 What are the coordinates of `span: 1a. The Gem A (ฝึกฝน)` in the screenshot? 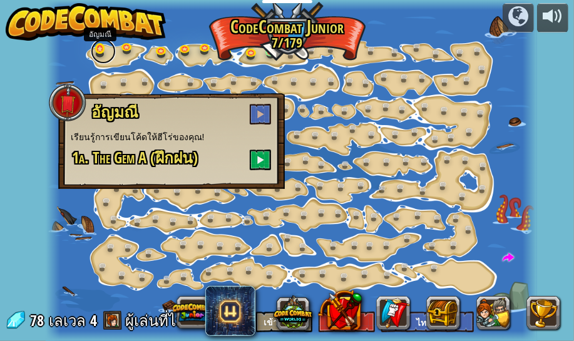 It's located at (135, 158).